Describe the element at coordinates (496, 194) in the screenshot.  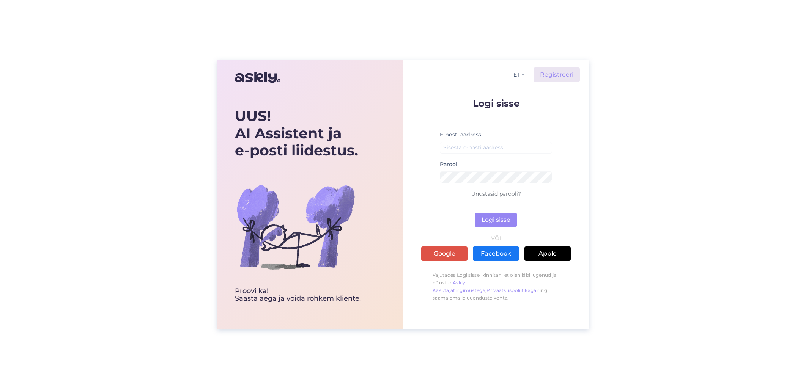
I see `a: Unustasid parooli?` at that location.